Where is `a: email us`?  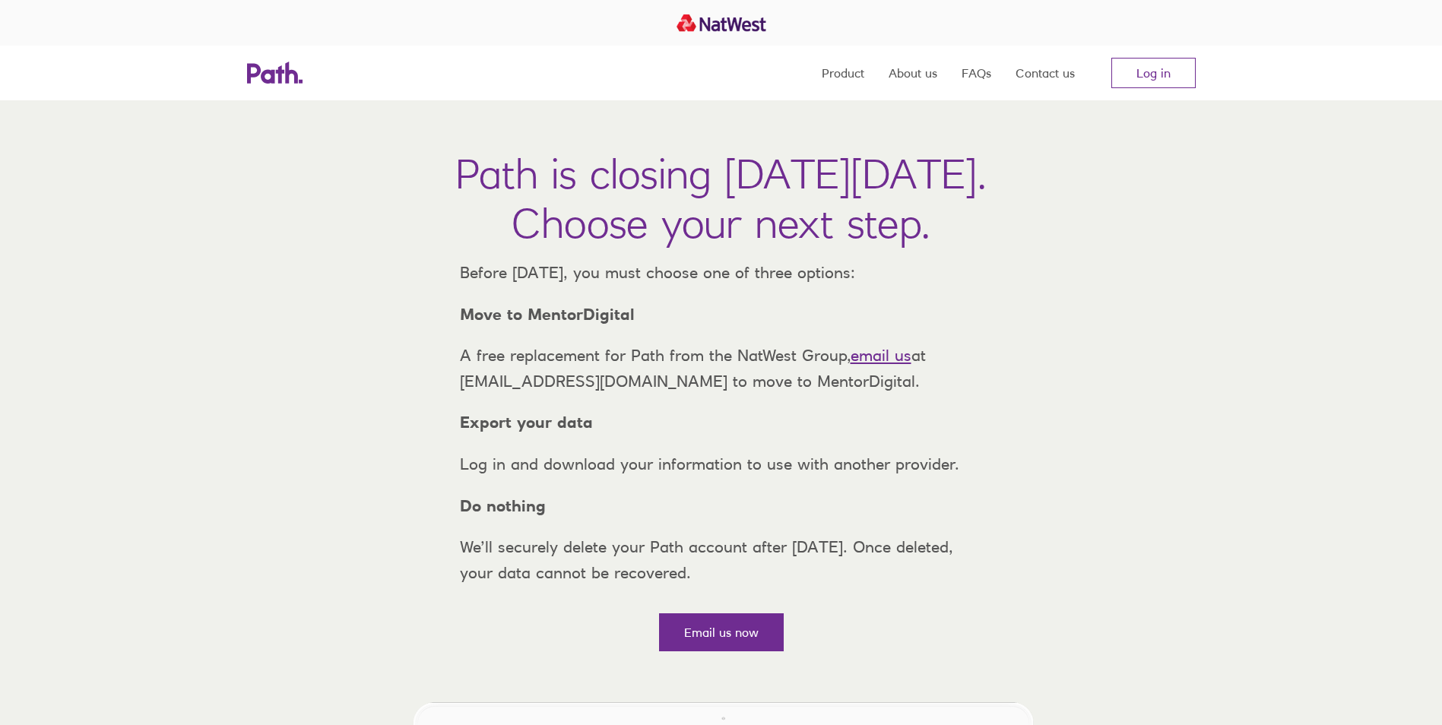 a: email us is located at coordinates (881, 355).